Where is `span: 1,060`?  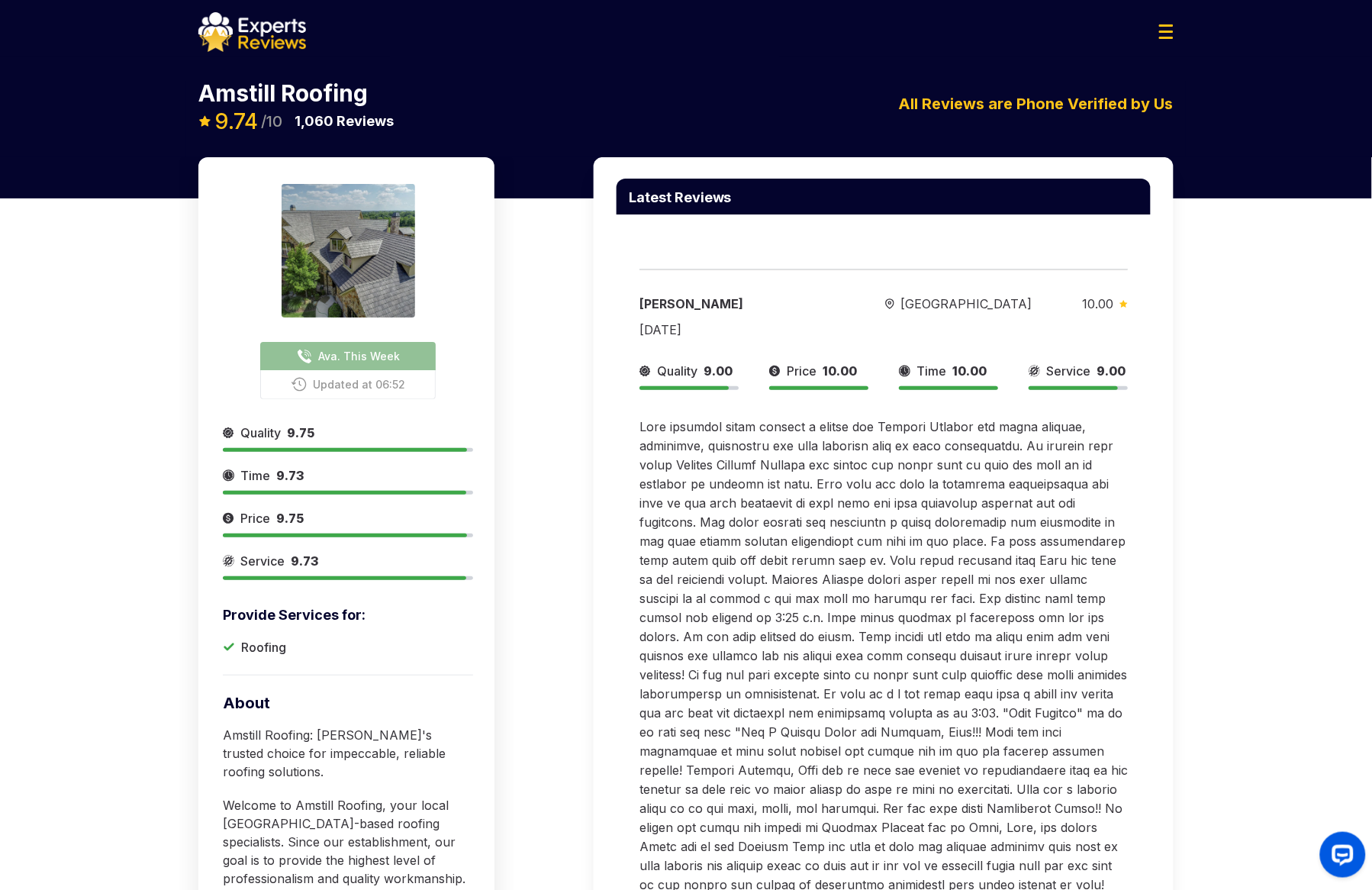
span: 1,060 is located at coordinates (314, 120).